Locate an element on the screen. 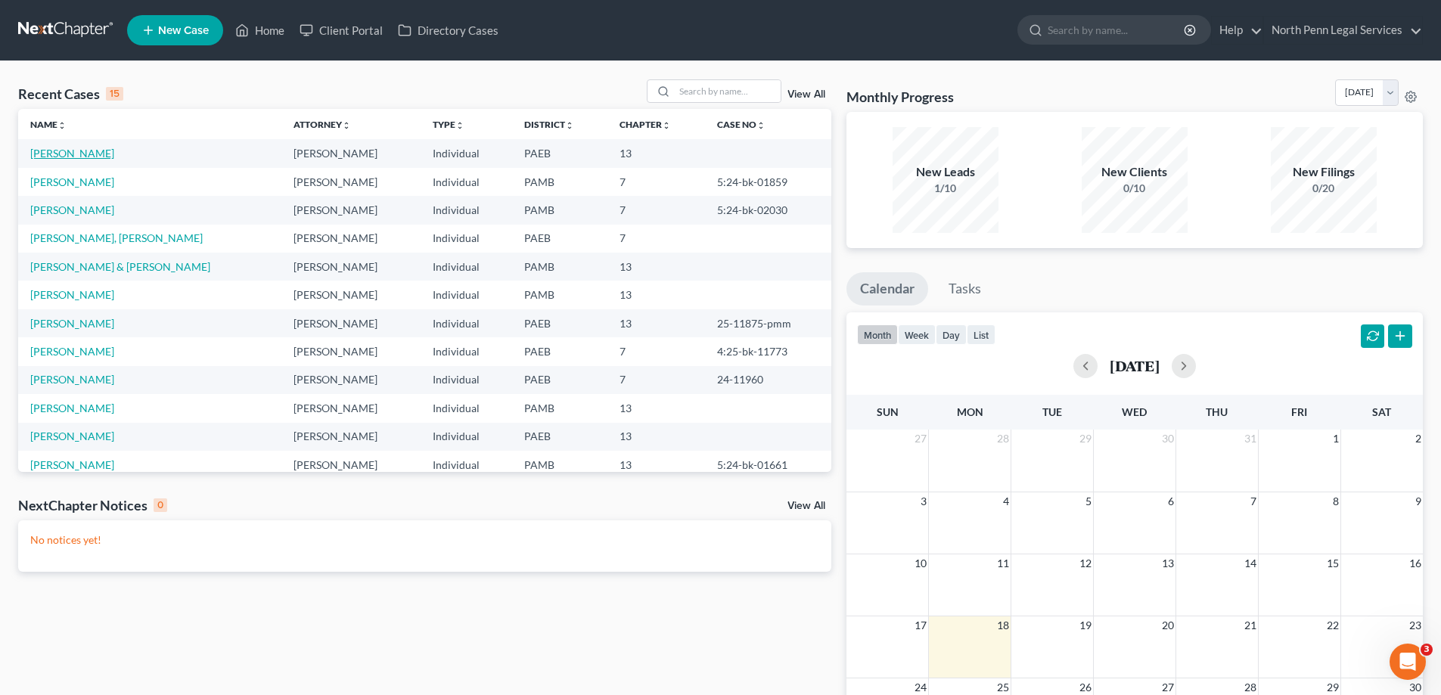  a: North Penn Legal Services is located at coordinates (1342, 30).